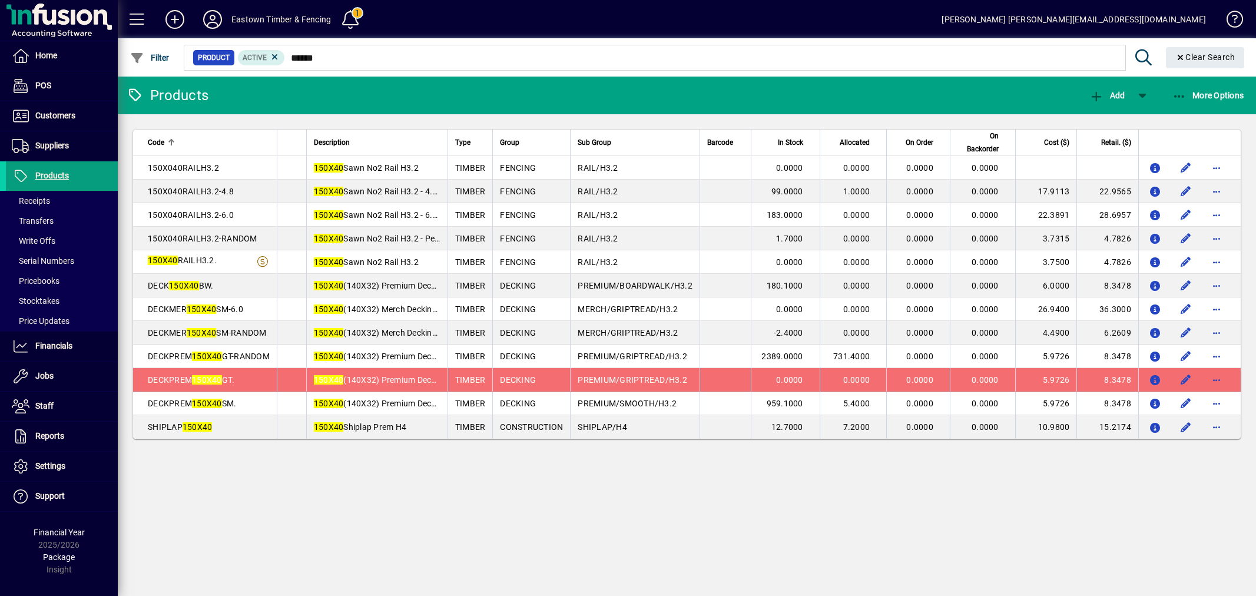 The image size is (1256, 596). I want to click on span: More Options, so click(1208, 95).